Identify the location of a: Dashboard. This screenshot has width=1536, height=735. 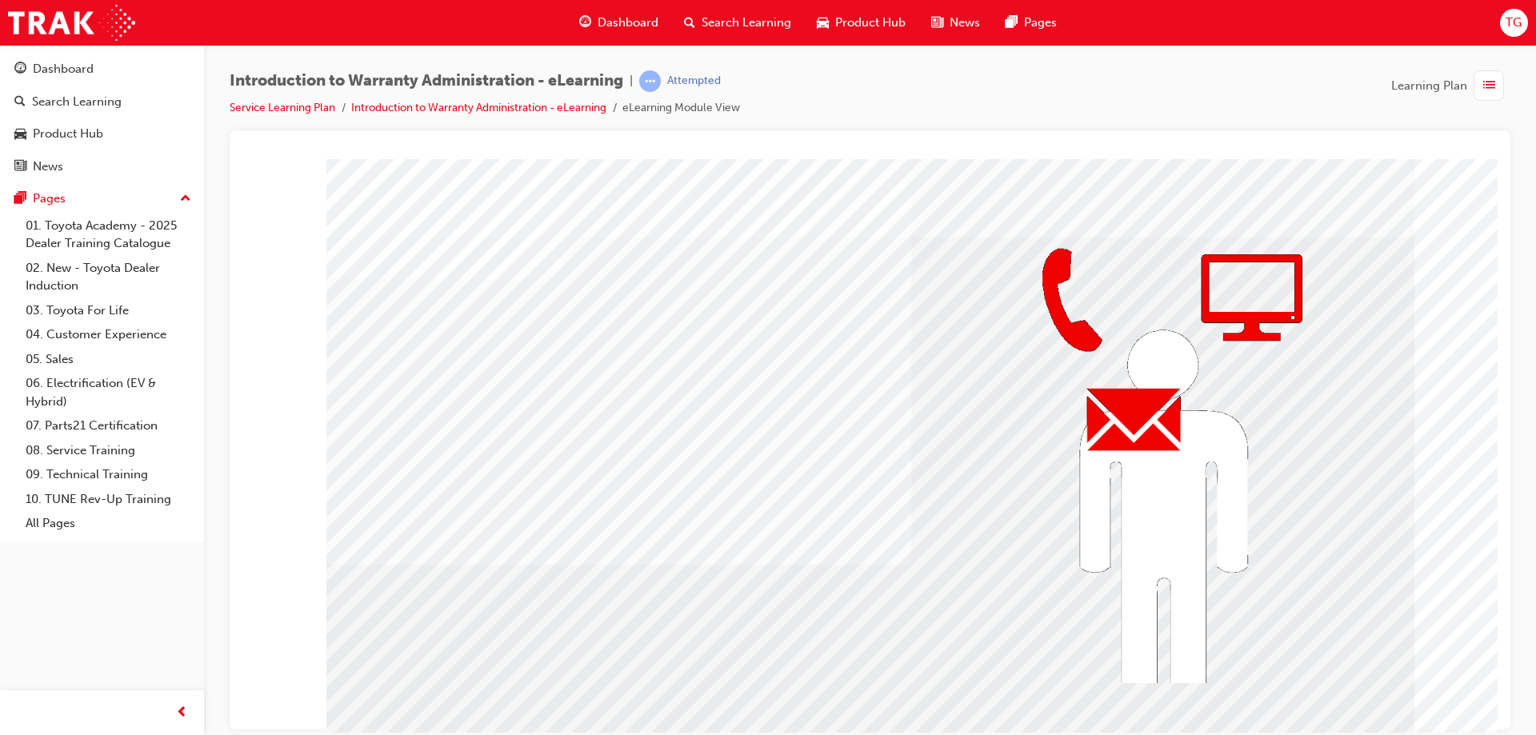
(102, 69).